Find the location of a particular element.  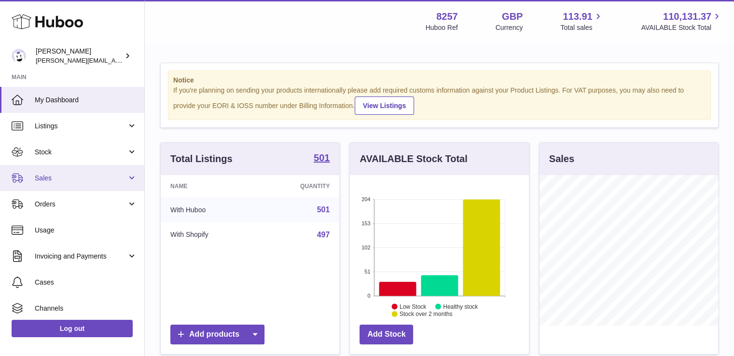

text: 51 is located at coordinates (368, 272).